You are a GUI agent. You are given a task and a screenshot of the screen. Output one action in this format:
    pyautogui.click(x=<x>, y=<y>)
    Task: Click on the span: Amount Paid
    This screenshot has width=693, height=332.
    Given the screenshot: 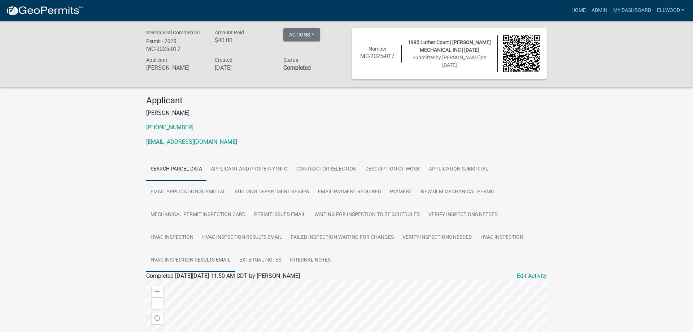 What is the action you would take?
    pyautogui.click(x=229, y=33)
    